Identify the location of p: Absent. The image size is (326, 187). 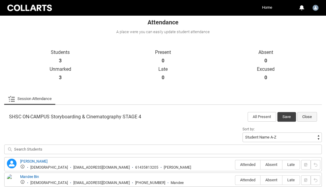
(266, 52).